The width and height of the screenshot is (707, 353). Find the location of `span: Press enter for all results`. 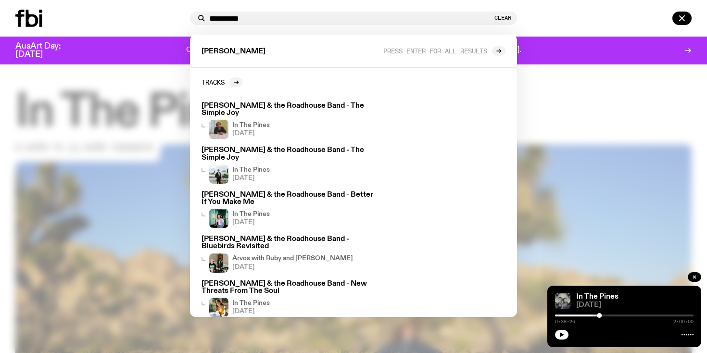

span: Press enter for all results is located at coordinates (435, 51).